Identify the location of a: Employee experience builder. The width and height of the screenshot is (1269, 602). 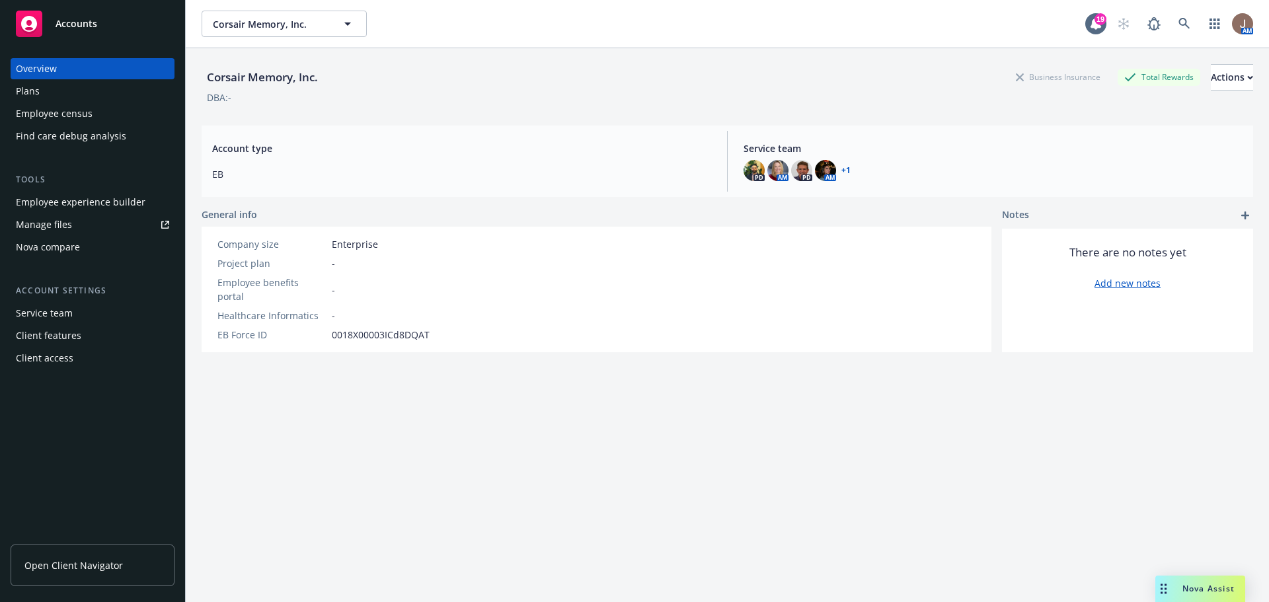
(93, 202).